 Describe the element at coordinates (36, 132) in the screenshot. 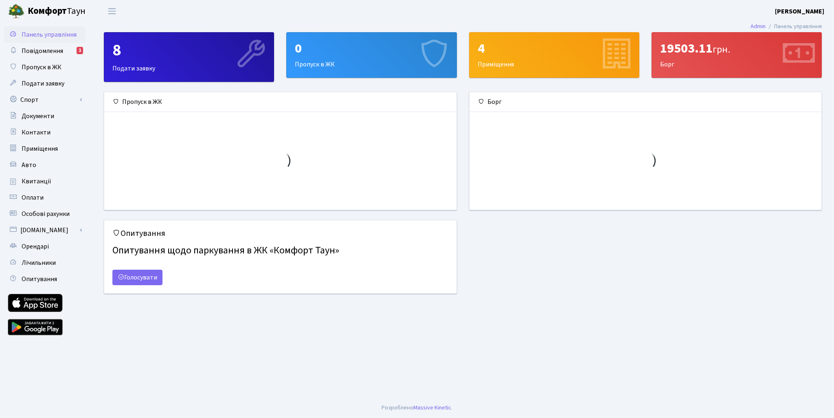

I see `span: Контакти` at that location.